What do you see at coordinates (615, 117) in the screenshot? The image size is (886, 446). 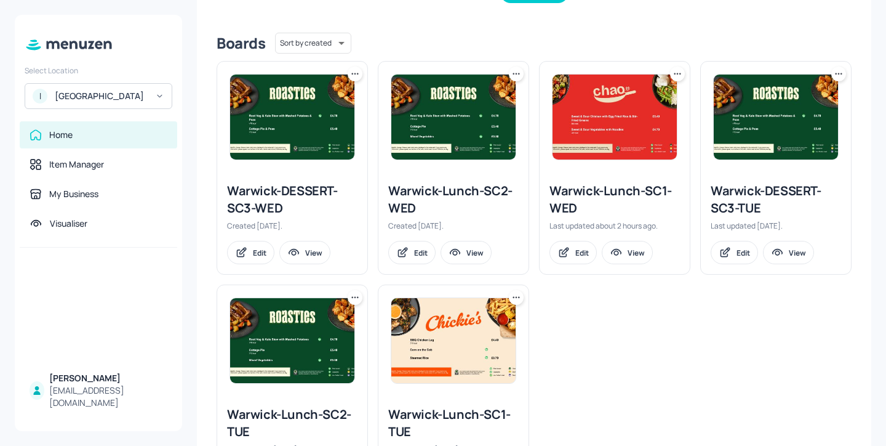 I see `img: 2025-10-08-1759922996267s3fnhk5ivw.jpeg` at bounding box center [615, 117].